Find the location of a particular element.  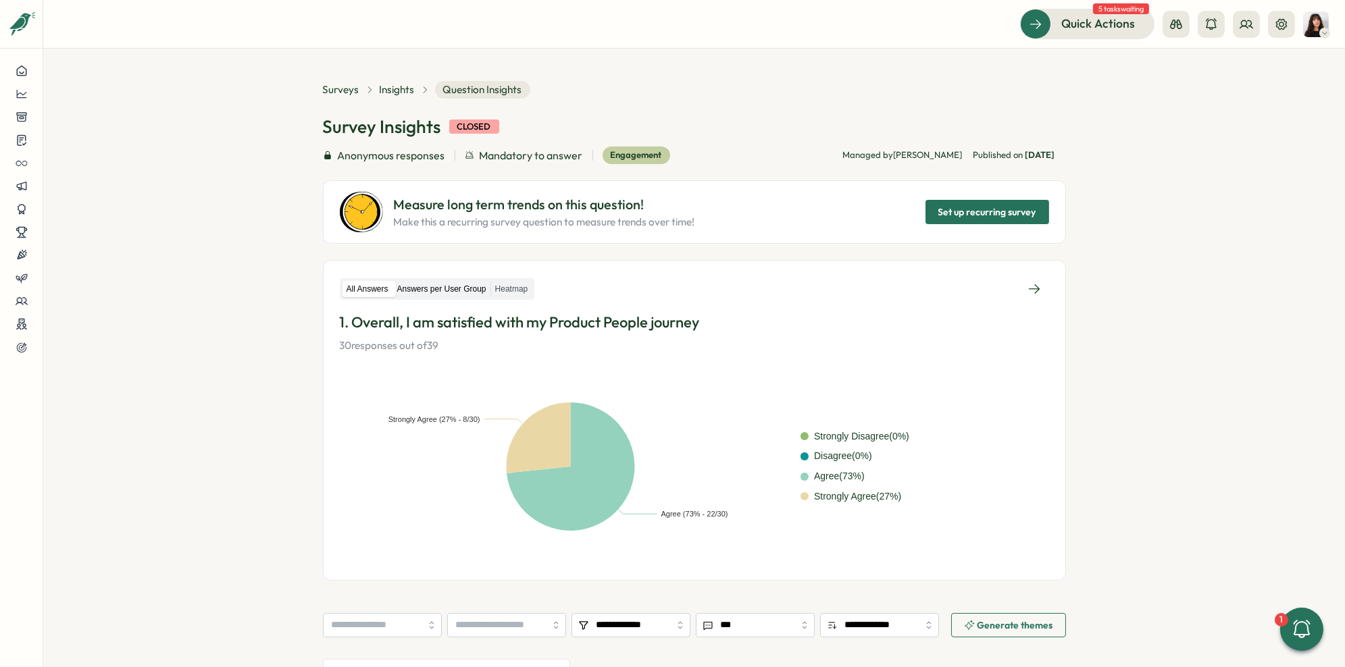

a: Surveys is located at coordinates (341, 90).